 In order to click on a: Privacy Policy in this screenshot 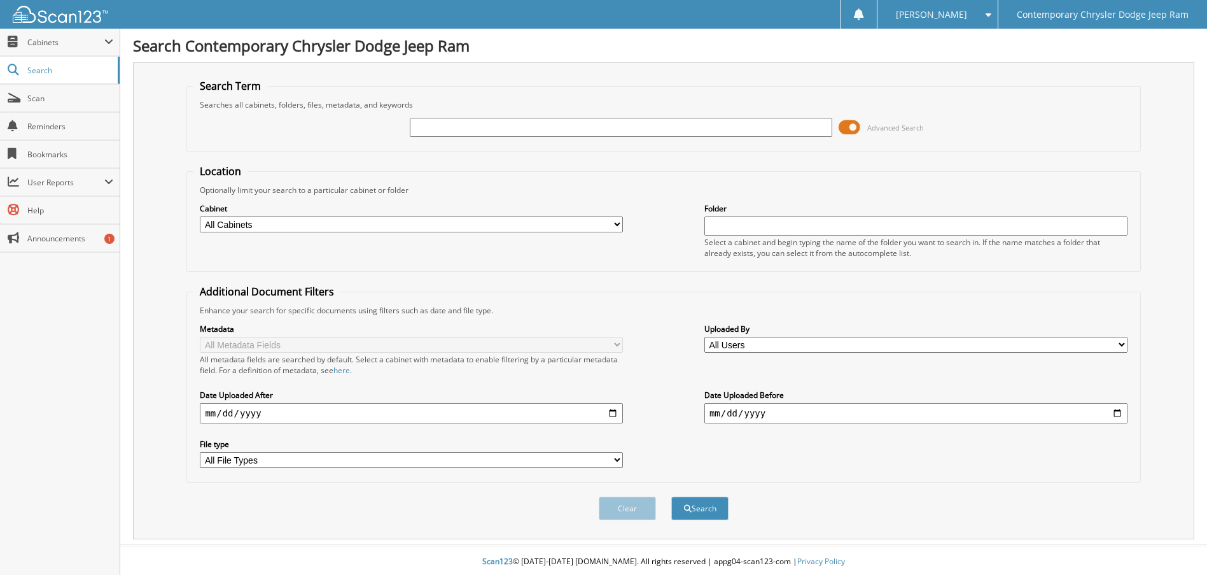, I will do `click(821, 561)`.